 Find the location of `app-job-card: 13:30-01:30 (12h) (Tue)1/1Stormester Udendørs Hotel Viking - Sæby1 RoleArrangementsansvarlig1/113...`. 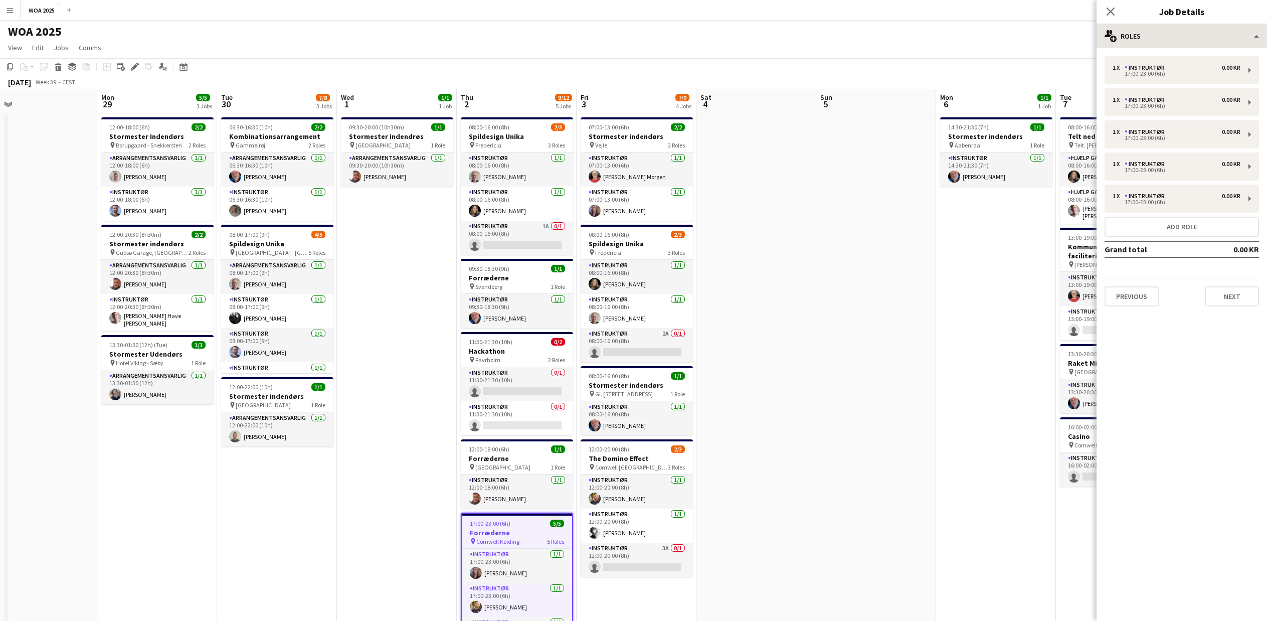

app-job-card: 13:30-01:30 (12h) (Tue)1/1Stormester Udendørs Hotel Viking - Sæby1 RoleArrangementsansvarlig1/113... is located at coordinates (157, 369).